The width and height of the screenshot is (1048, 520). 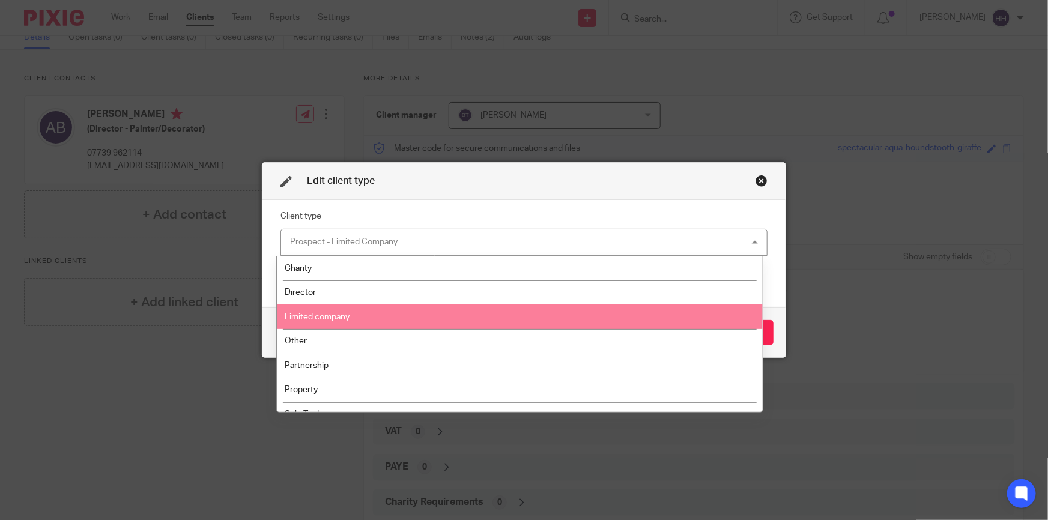 What do you see at coordinates (300, 292) in the screenshot?
I see `span: Director` at bounding box center [300, 292].